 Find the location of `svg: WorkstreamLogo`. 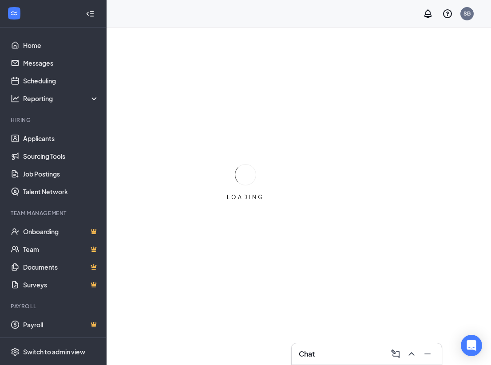

svg: WorkstreamLogo is located at coordinates (14, 13).